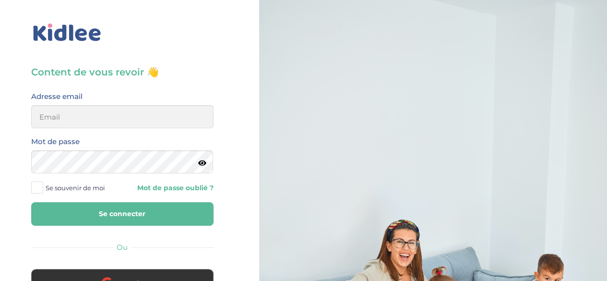  Describe the element at coordinates (122, 117) in the screenshot. I see `input: Email` at that location.